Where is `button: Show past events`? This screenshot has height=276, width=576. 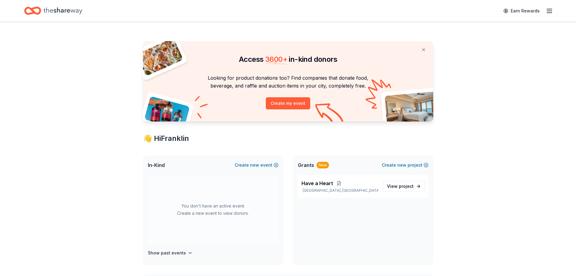 button: Show past events is located at coordinates (170, 253).